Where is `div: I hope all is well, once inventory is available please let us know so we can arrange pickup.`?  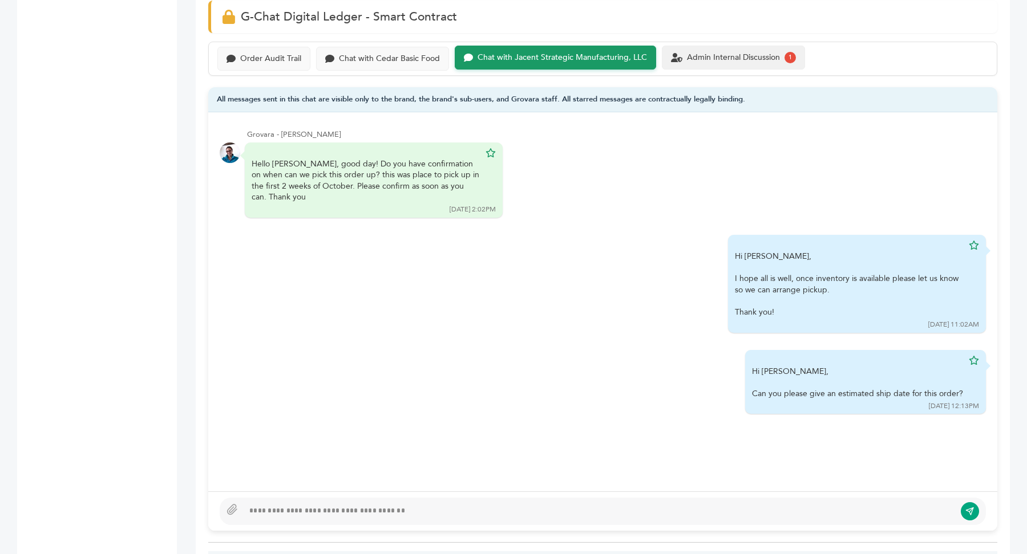
div: I hope all is well, once inventory is available please let us know so we can arrange pickup. is located at coordinates (849, 284).